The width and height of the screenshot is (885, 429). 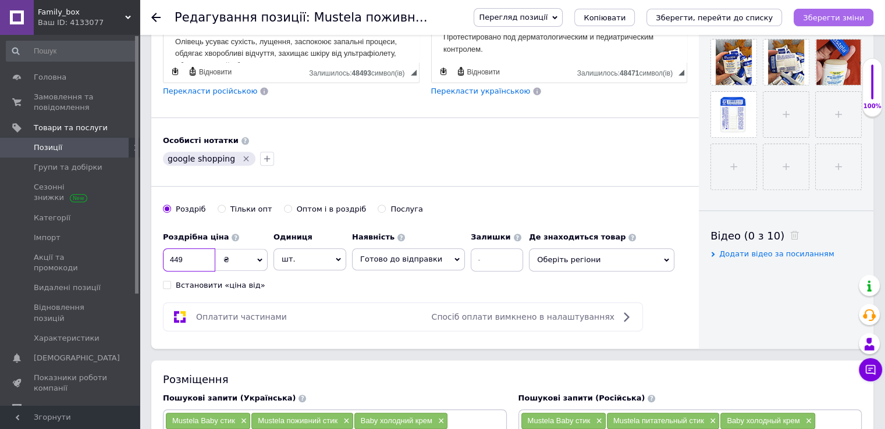 I want to click on div: Послуга, so click(x=407, y=210).